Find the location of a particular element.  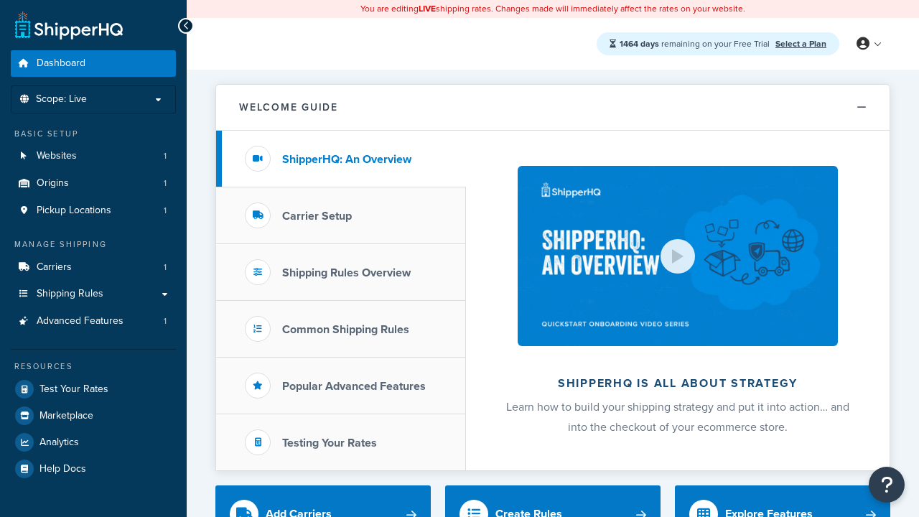

h3: Popular Advanced Features is located at coordinates (354, 386).